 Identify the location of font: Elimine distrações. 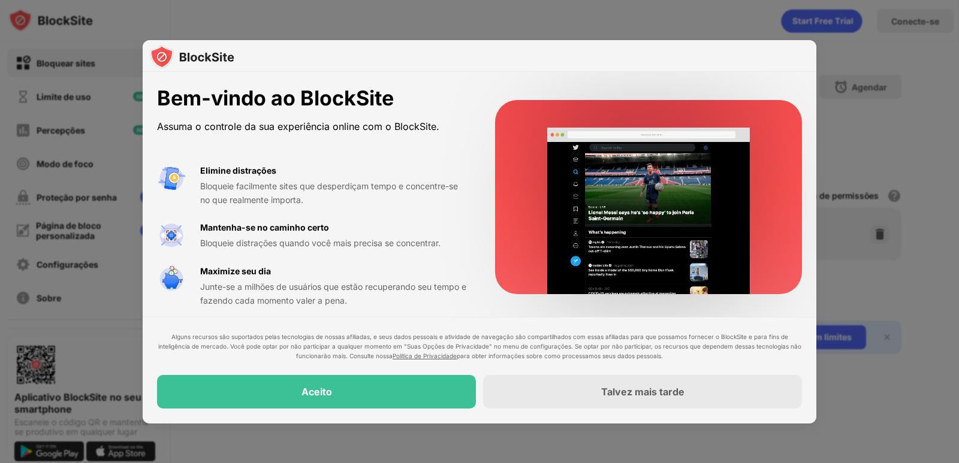
(238, 170).